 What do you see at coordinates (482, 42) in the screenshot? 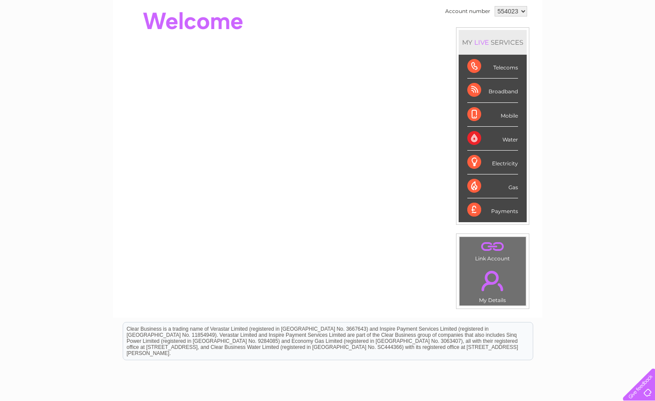
I see `div: LIVE` at bounding box center [482, 42].